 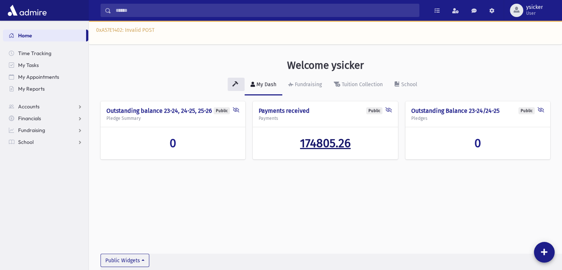 What do you see at coordinates (27, 10) in the screenshot?
I see `img: AdmirePro` at bounding box center [27, 10].